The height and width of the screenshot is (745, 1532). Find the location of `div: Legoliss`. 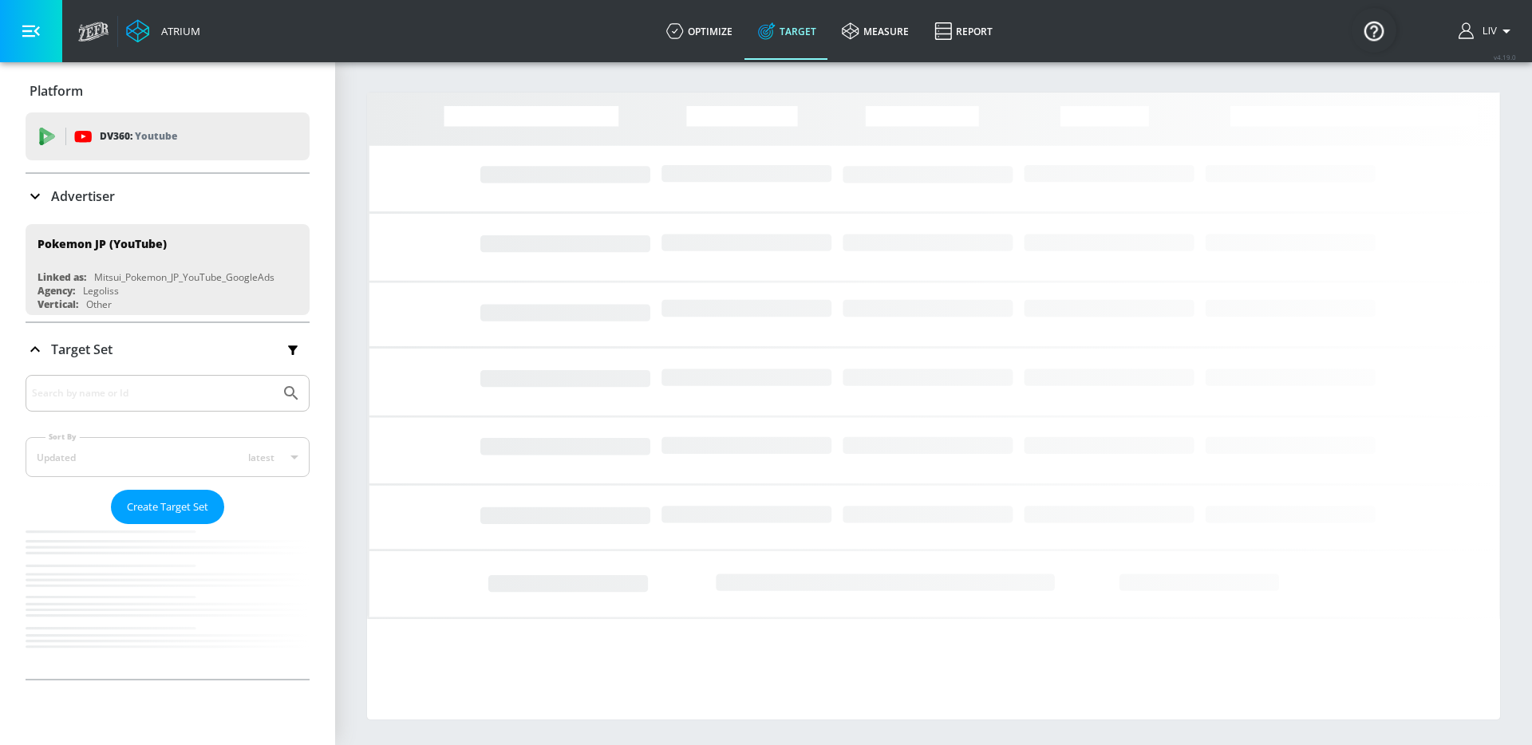

div: Legoliss is located at coordinates (101, 290).